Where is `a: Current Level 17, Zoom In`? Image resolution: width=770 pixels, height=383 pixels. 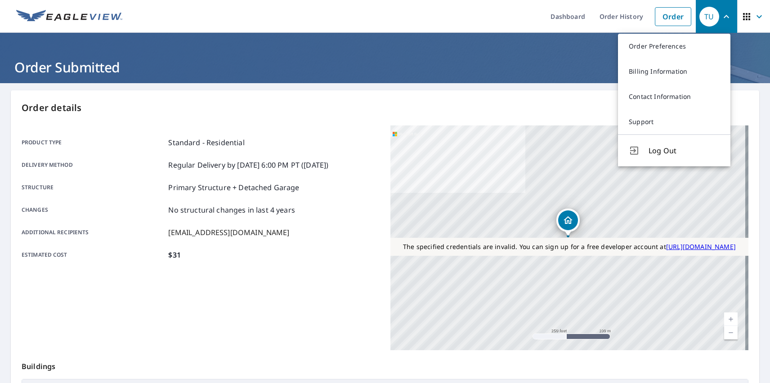 a: Current Level 17, Zoom In is located at coordinates (731, 319).